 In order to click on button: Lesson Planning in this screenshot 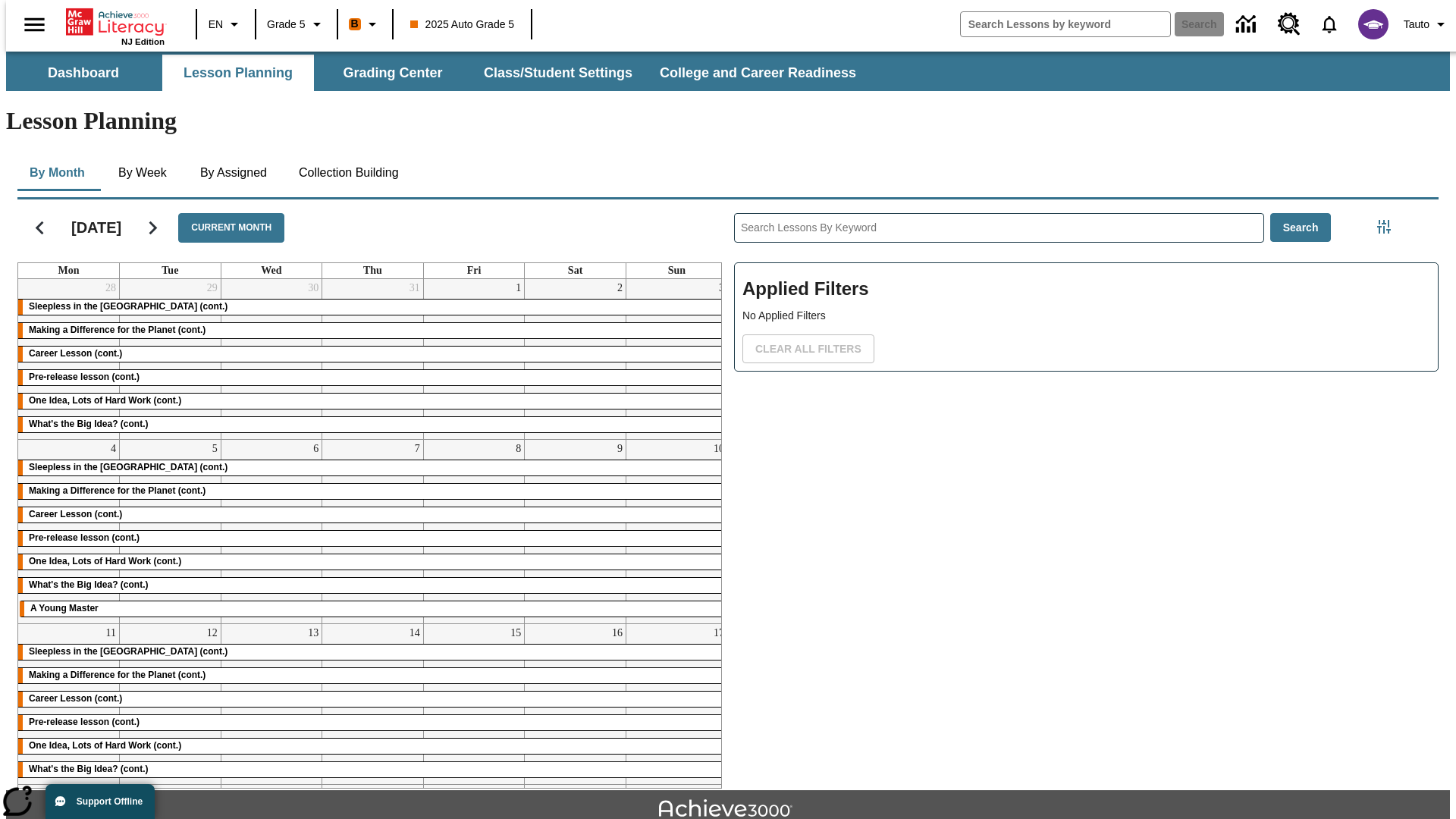, I will do `click(239, 73)`.